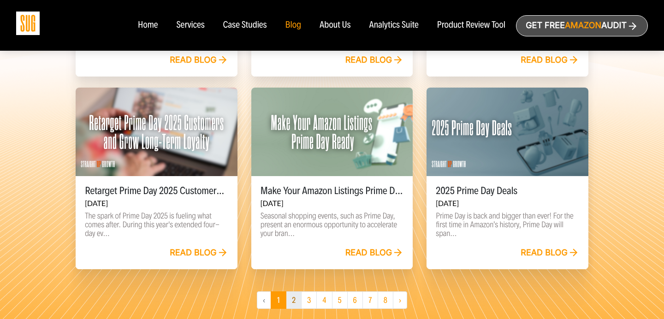 The width and height of the screenshot is (664, 319). Describe the element at coordinates (370, 300) in the screenshot. I see `a: 7` at that location.